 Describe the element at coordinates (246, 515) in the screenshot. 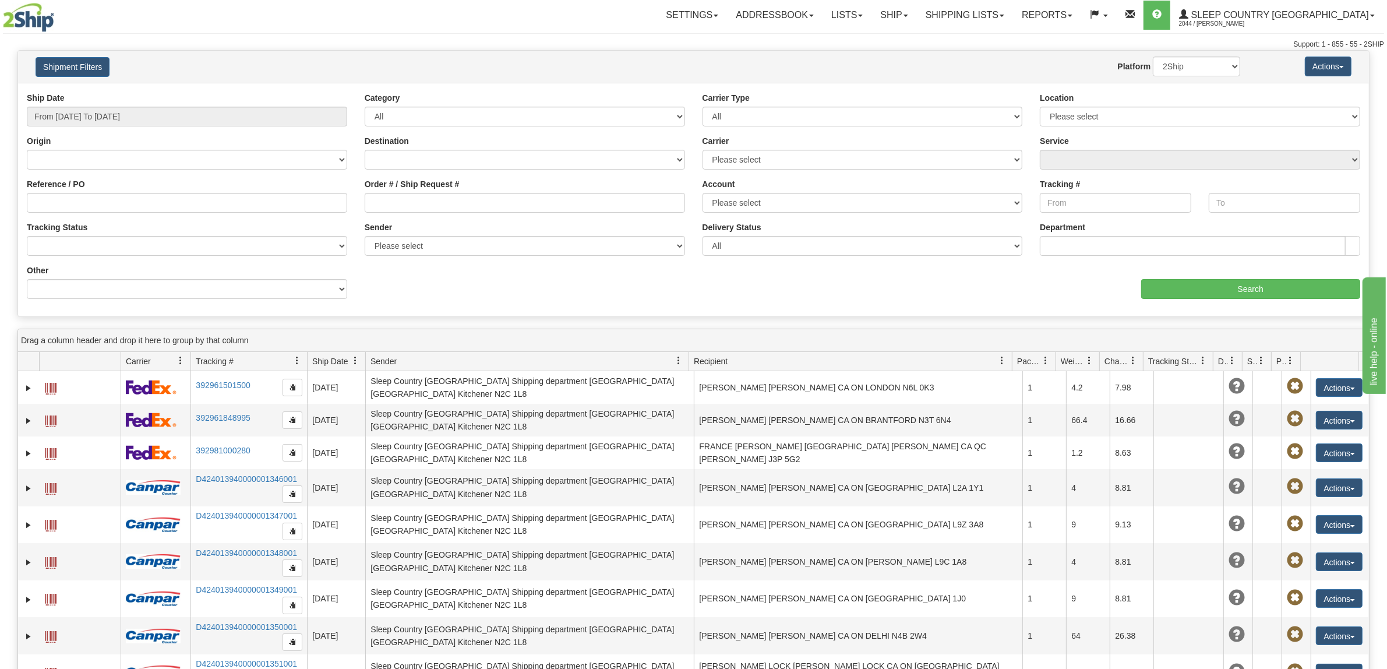

I see `a: D424013940000001347001` at that location.